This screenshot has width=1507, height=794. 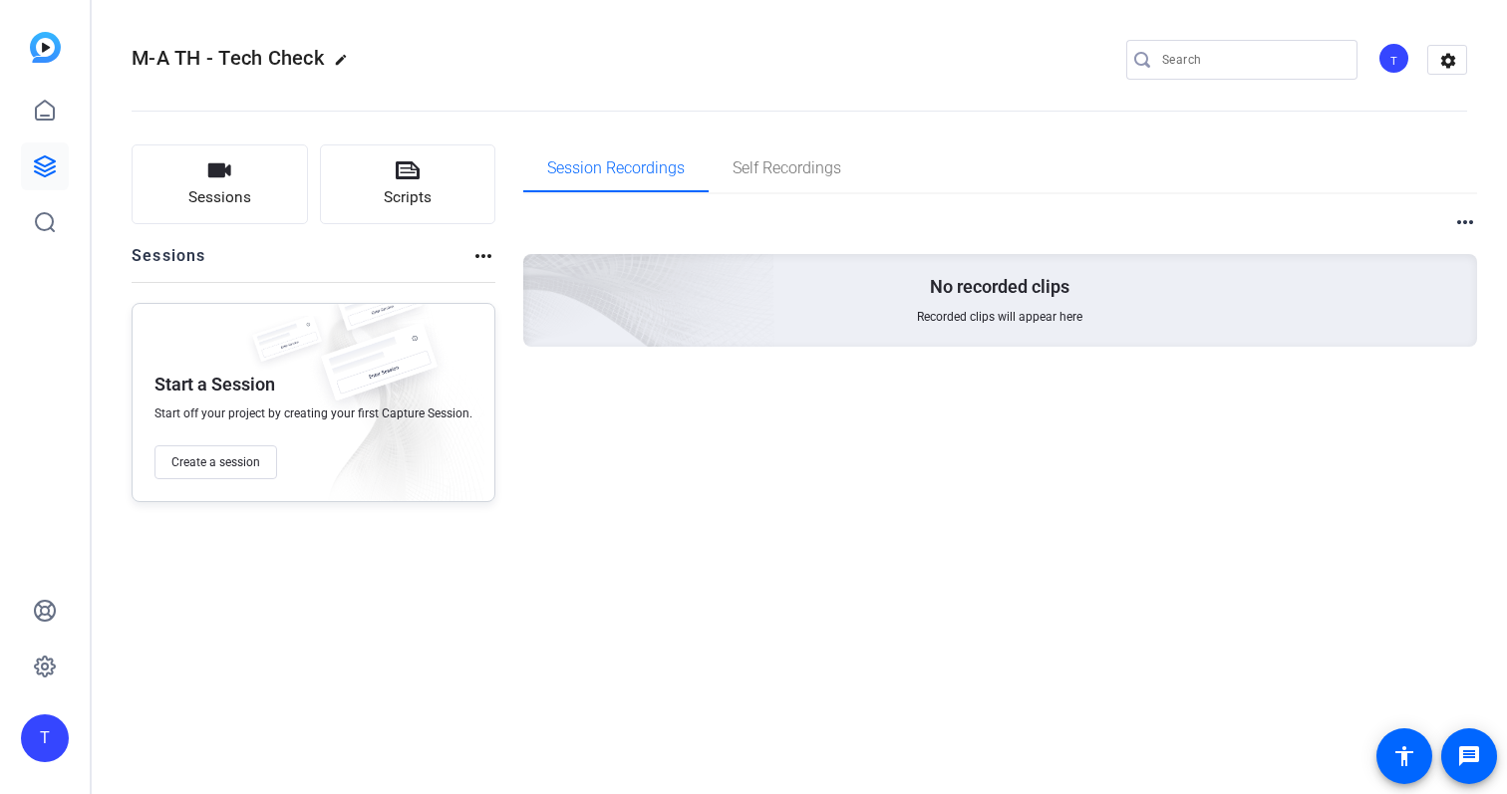 What do you see at coordinates (1000, 317) in the screenshot?
I see `span: Recorded clips will appear here` at bounding box center [1000, 317].